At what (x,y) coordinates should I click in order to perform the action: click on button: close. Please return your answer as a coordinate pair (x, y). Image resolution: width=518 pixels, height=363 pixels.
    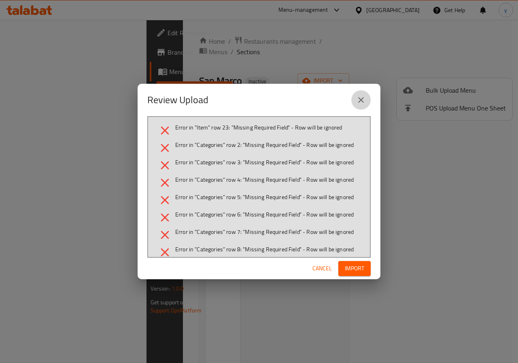
    Looking at the image, I should click on (361, 100).